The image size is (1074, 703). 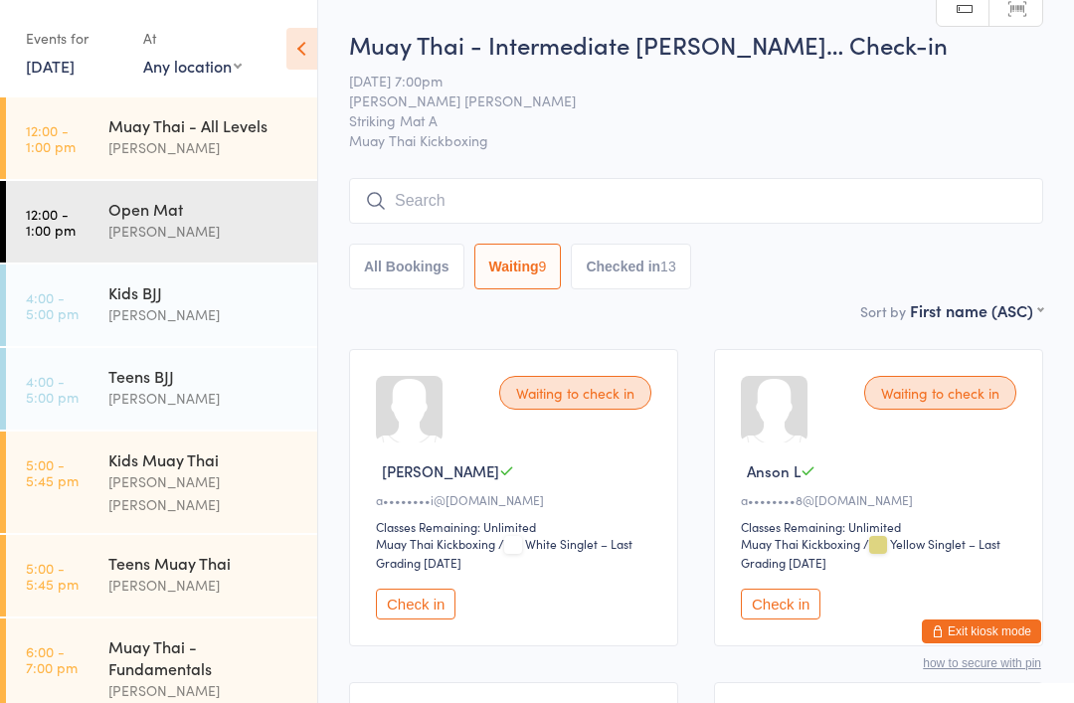 I want to click on div: Any location, so click(x=192, y=66).